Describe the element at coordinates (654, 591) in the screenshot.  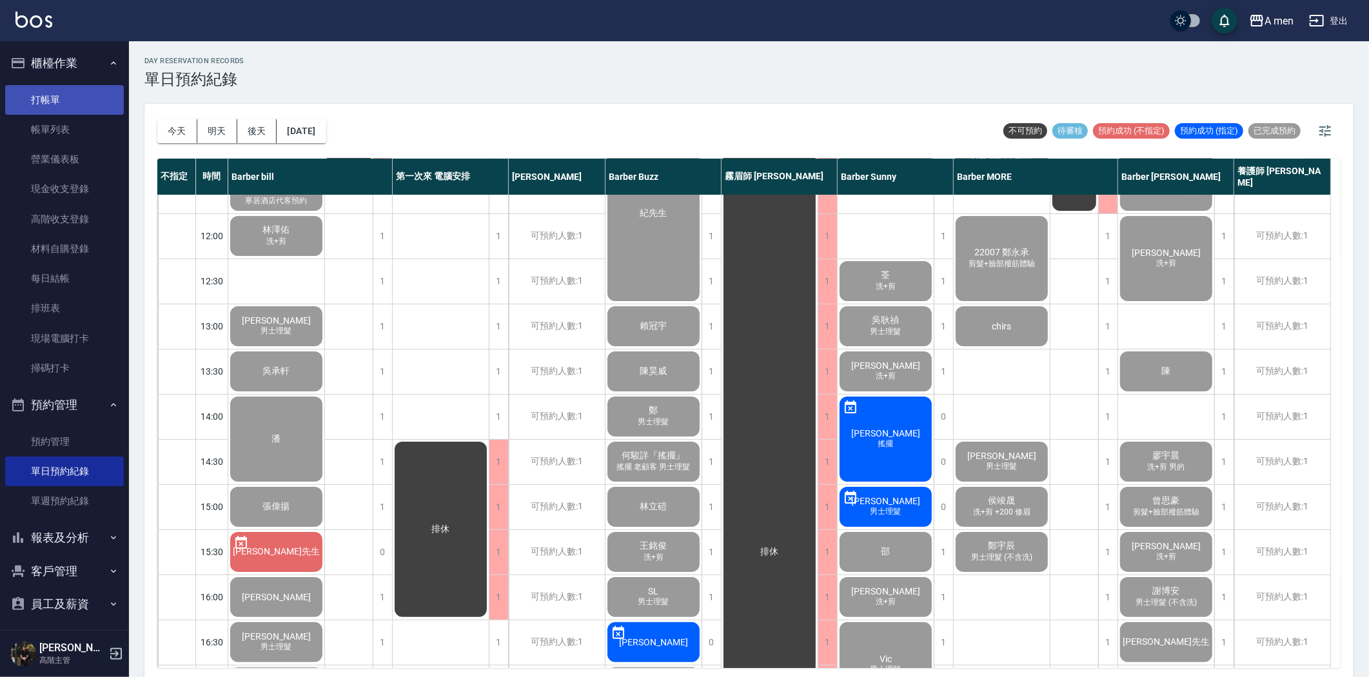
I see `span: SL` at that location.